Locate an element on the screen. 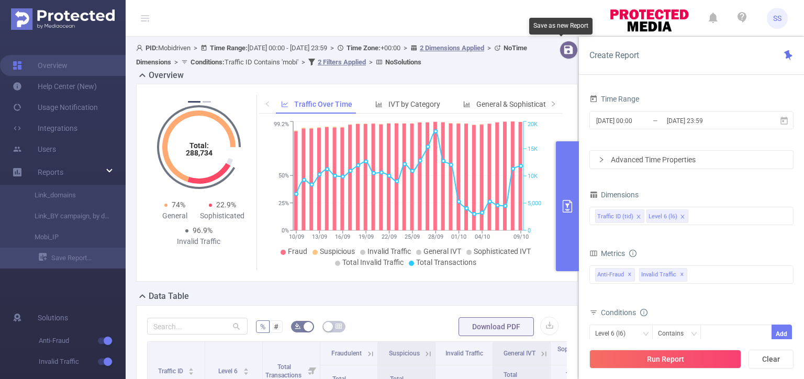 Image resolution: width=804 pixels, height=379 pixels. u: 2 Dimensions Applied is located at coordinates (452, 48).